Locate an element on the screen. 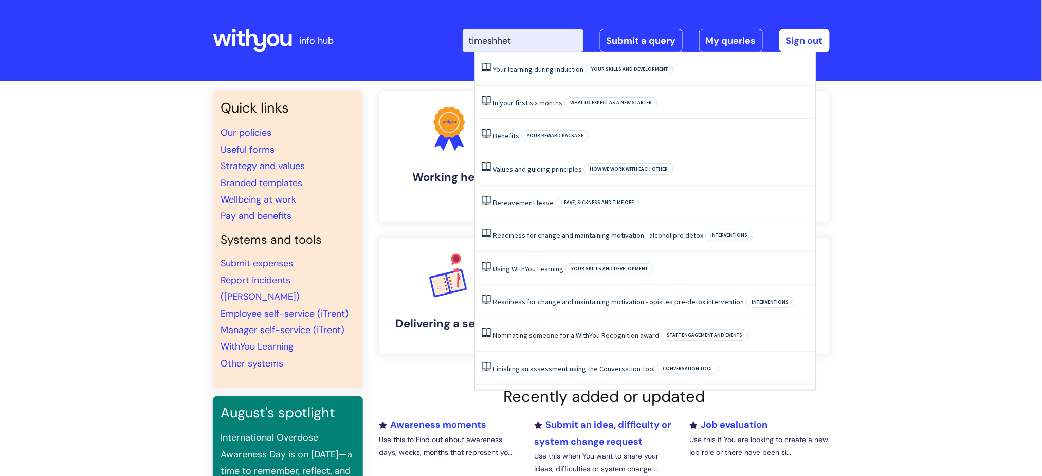 The image size is (1042, 476). h4: Working here is located at coordinates (449, 177).